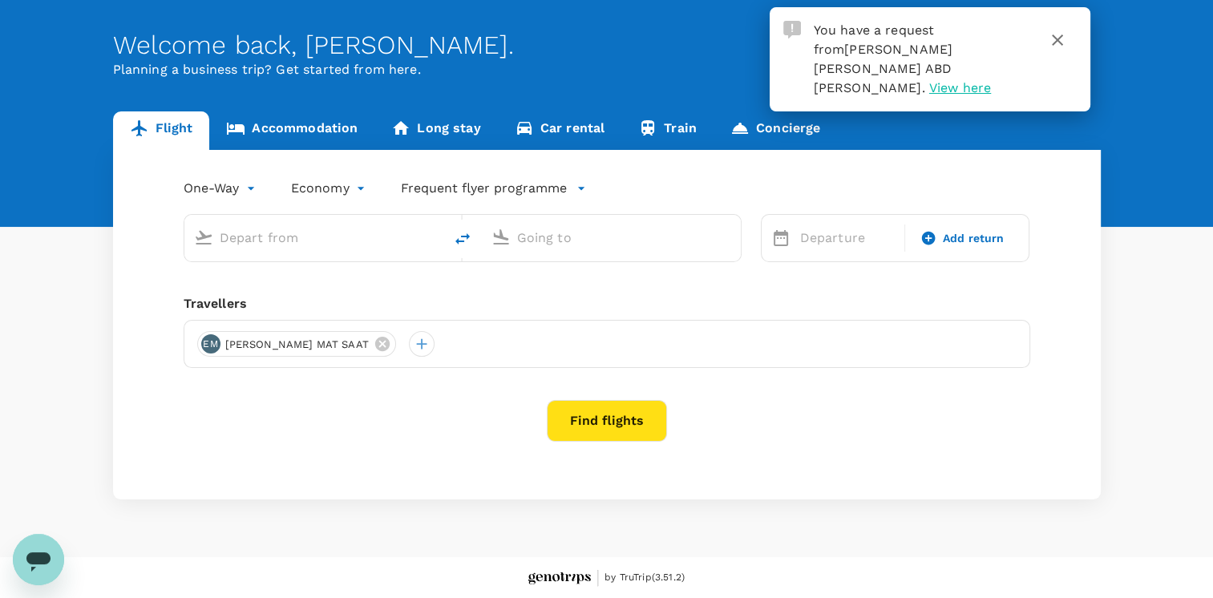 Image resolution: width=1213 pixels, height=598 pixels. What do you see at coordinates (161, 131) in the screenshot?
I see `a: Flight` at bounding box center [161, 131].